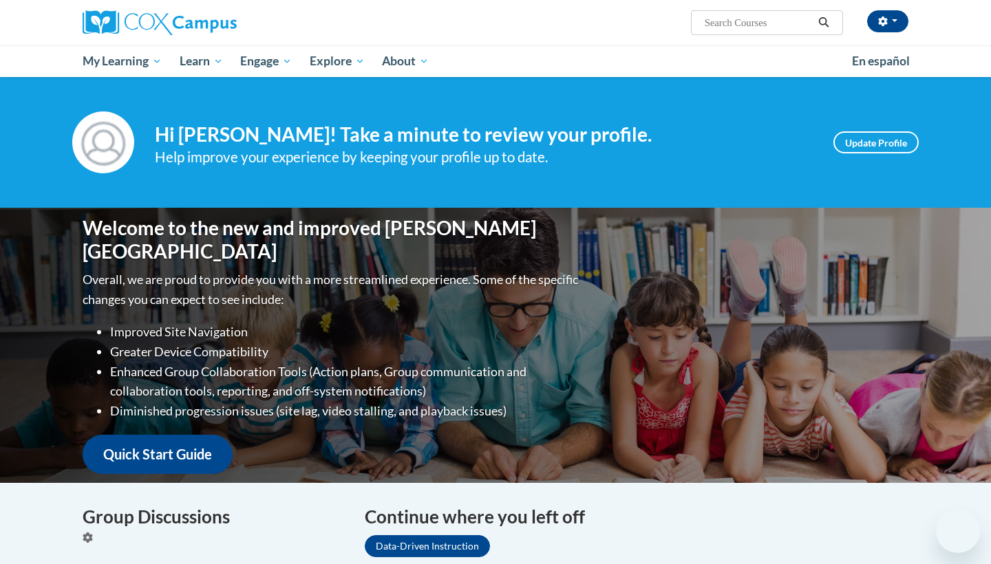  I want to click on h4: Continue where you left off, so click(637, 517).